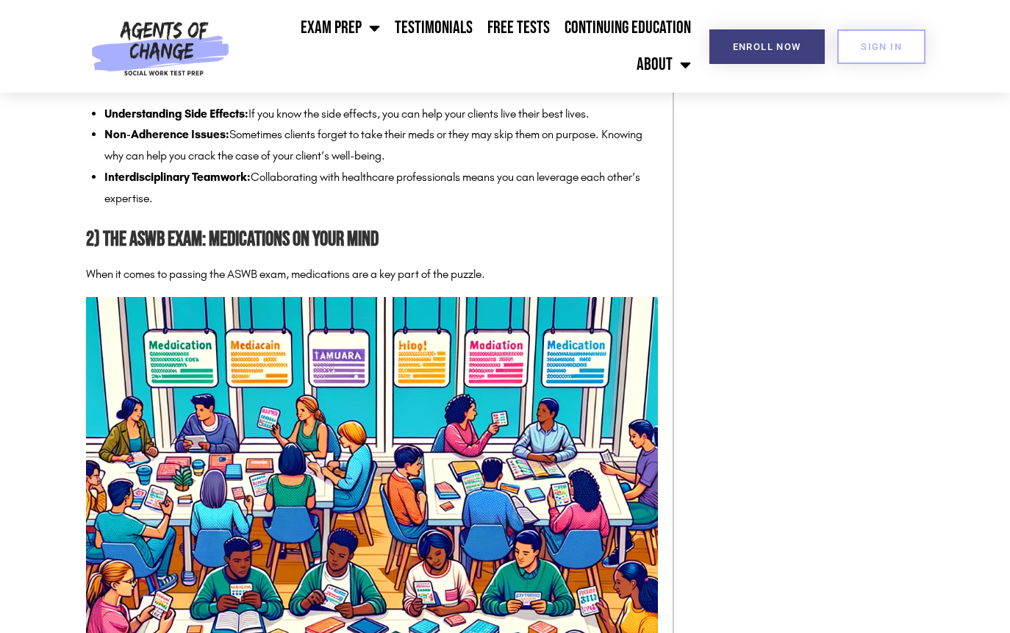 Image resolution: width=1010 pixels, height=633 pixels. I want to click on a: Exam Prep, so click(340, 28).